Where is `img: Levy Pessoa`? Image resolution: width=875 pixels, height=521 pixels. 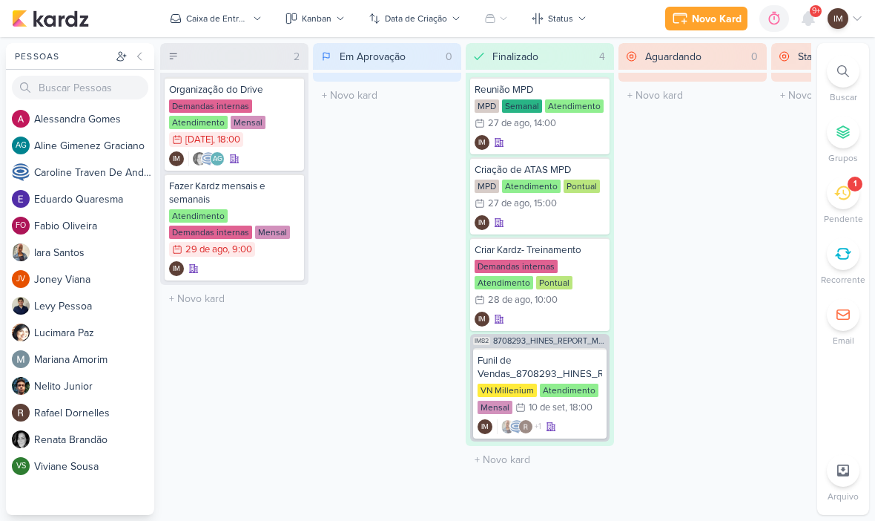 img: Levy Pessoa is located at coordinates (21, 306).